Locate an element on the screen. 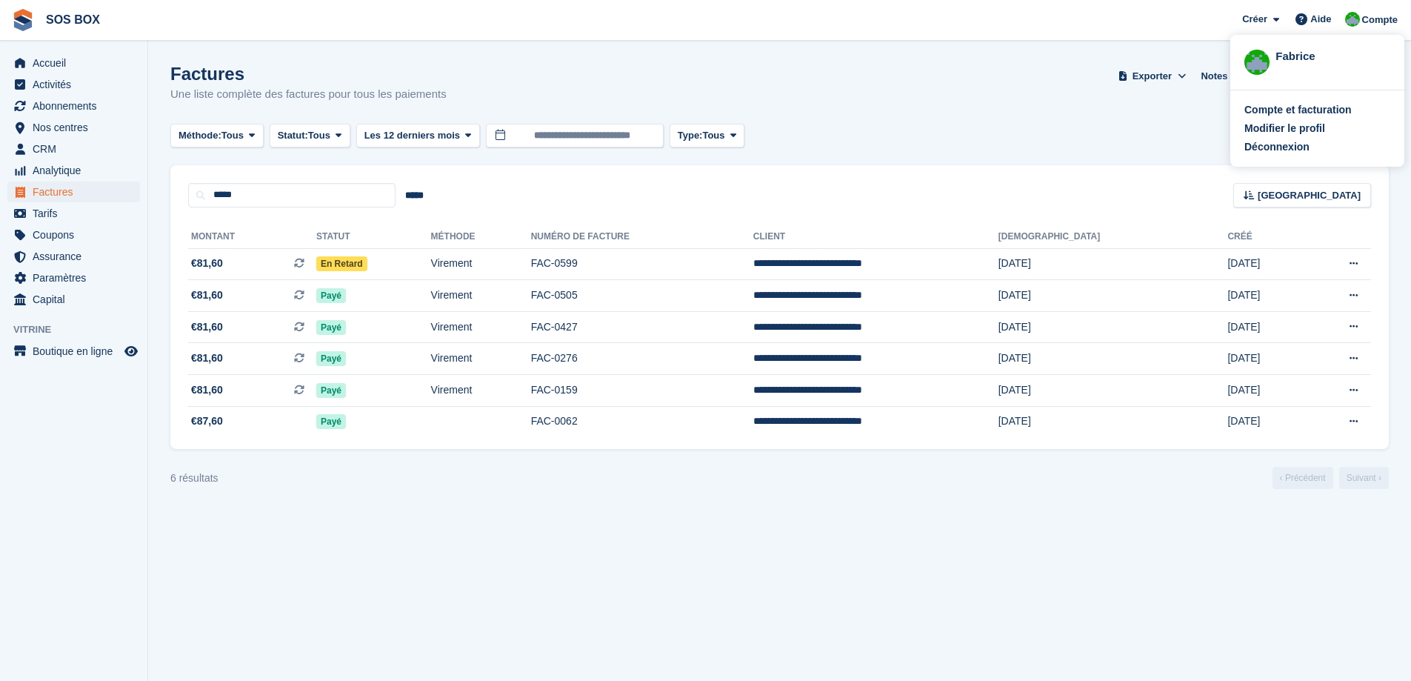  th: Méthode is located at coordinates (481, 237).